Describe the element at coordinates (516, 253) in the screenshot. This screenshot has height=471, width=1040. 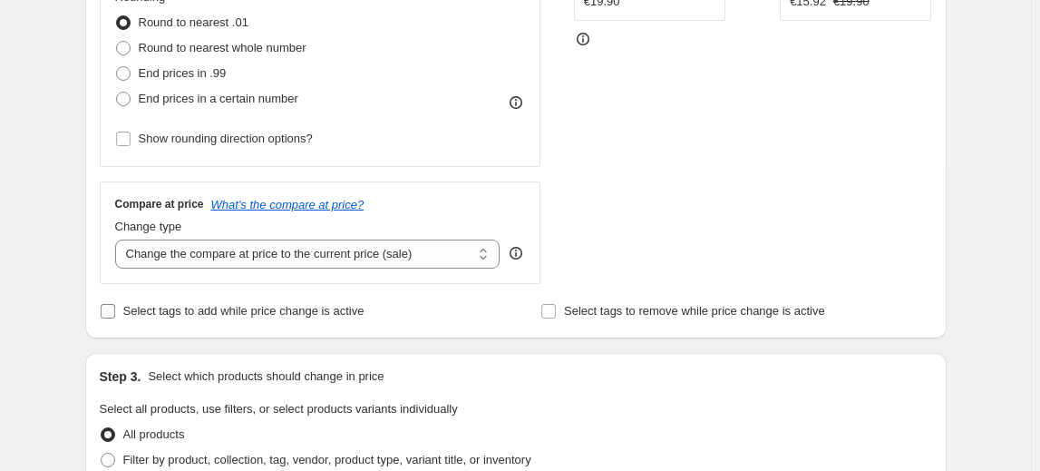
I see `div: help` at that location.